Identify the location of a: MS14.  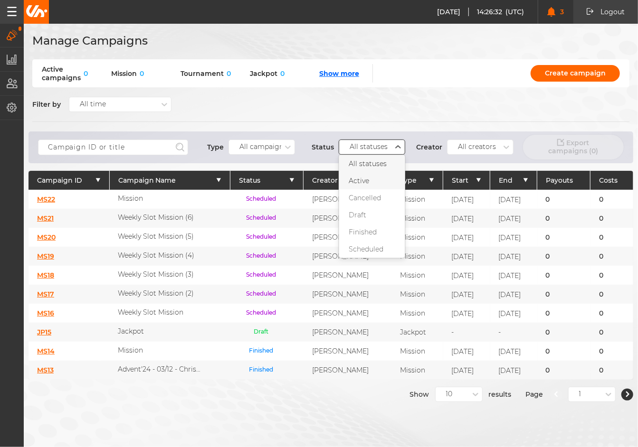
(46, 351).